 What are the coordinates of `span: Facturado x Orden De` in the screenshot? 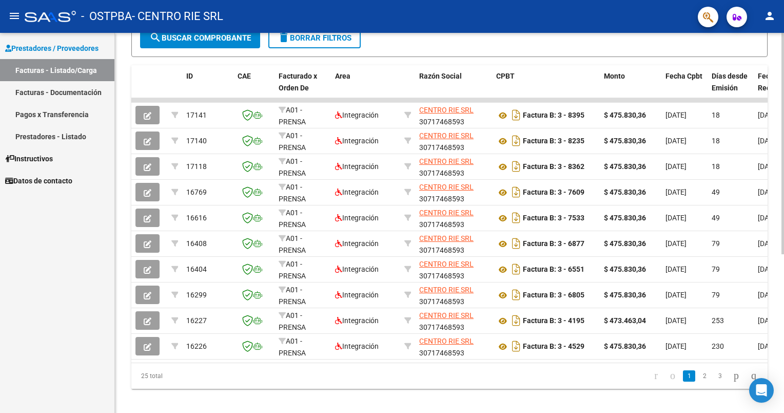 It's located at (298, 82).